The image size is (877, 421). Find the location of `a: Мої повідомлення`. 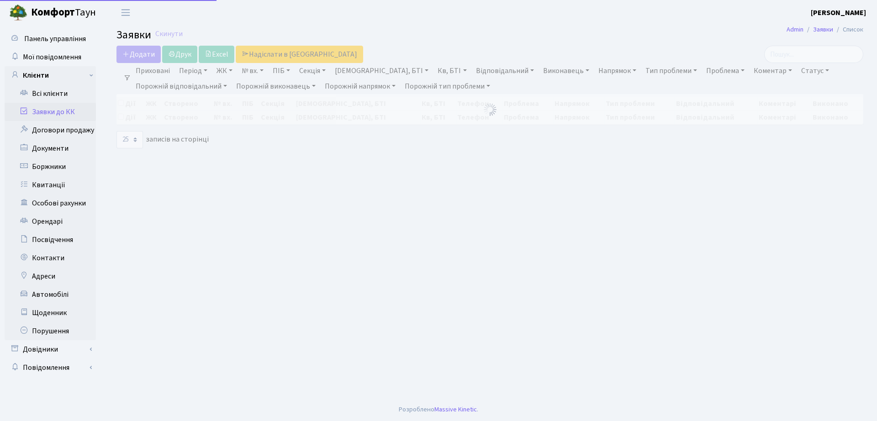

a: Мої повідомлення is located at coordinates (50, 57).